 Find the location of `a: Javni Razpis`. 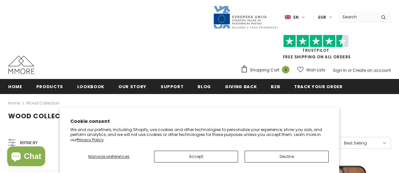

a: Javni Razpis is located at coordinates (246, 17).